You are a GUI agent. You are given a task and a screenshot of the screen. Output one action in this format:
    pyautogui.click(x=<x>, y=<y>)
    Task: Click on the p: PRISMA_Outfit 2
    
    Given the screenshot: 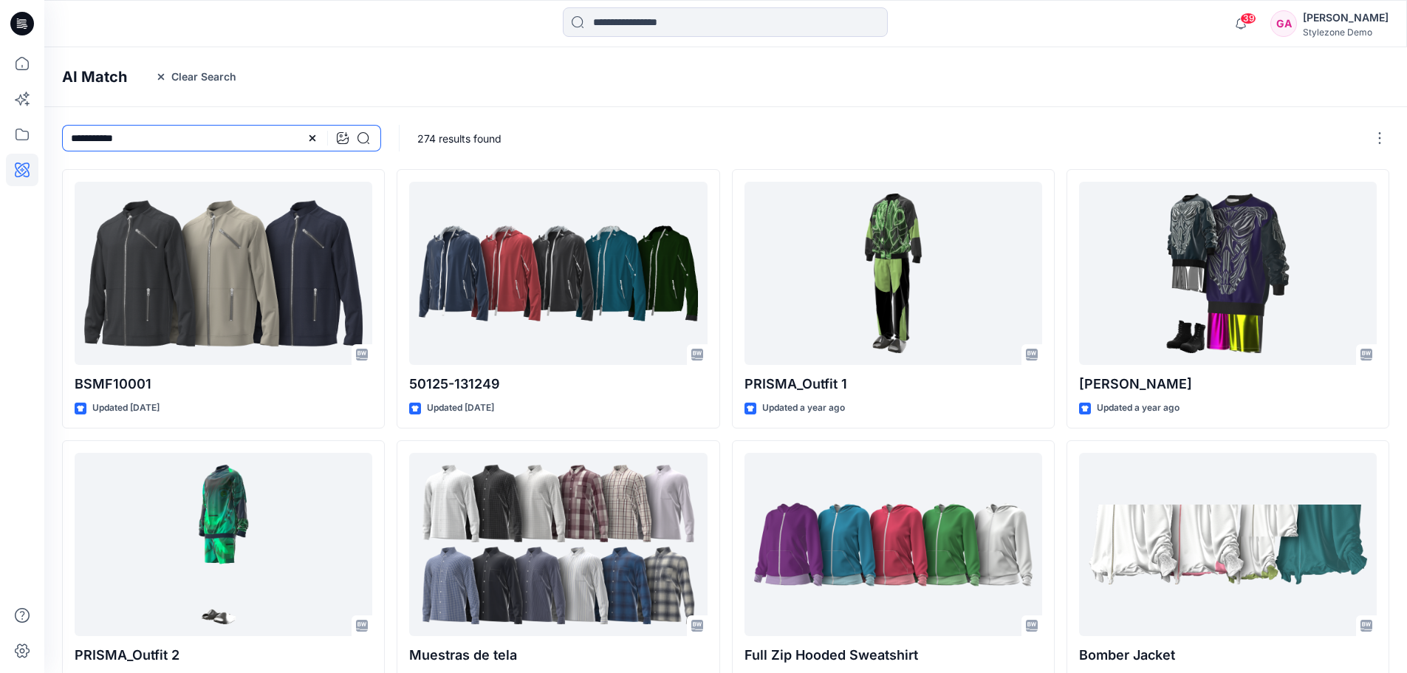 What is the action you would take?
    pyautogui.click(x=223, y=655)
    